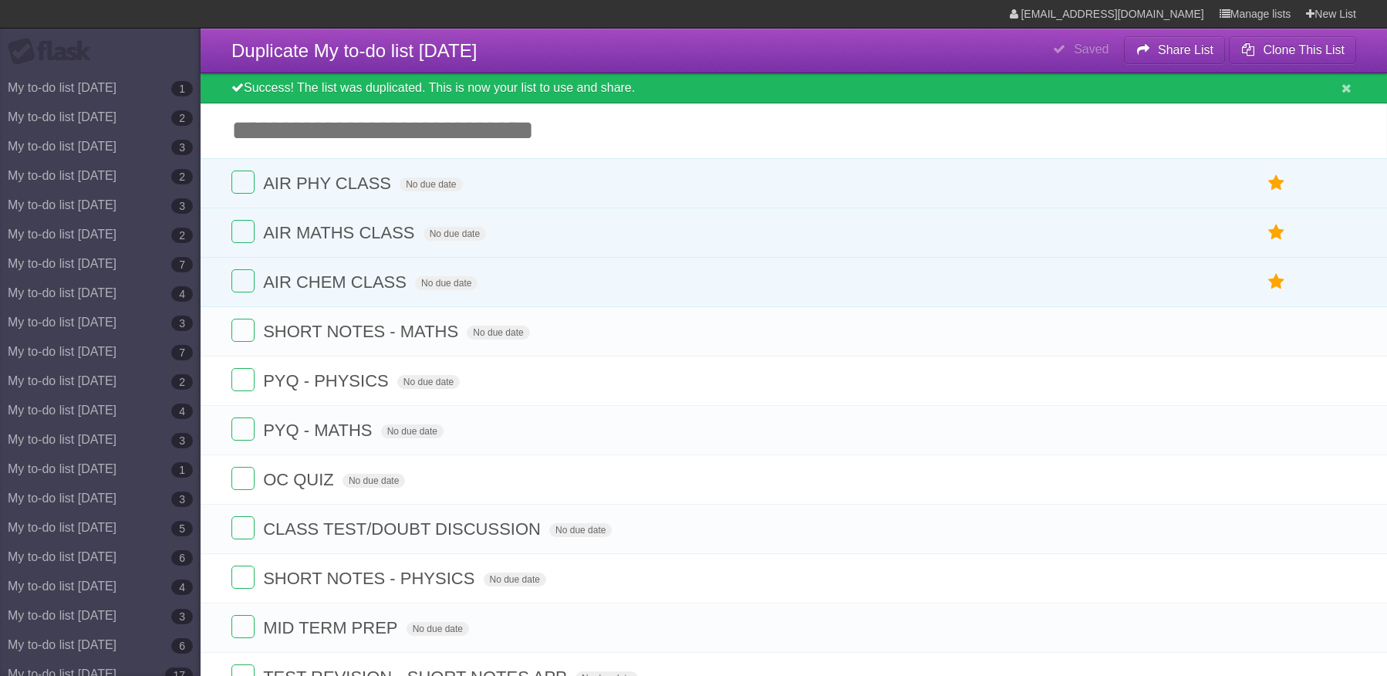  Describe the element at coordinates (403, 528) in the screenshot. I see `span: CLASS TEST/DOUBT DISCUSSION` at that location.